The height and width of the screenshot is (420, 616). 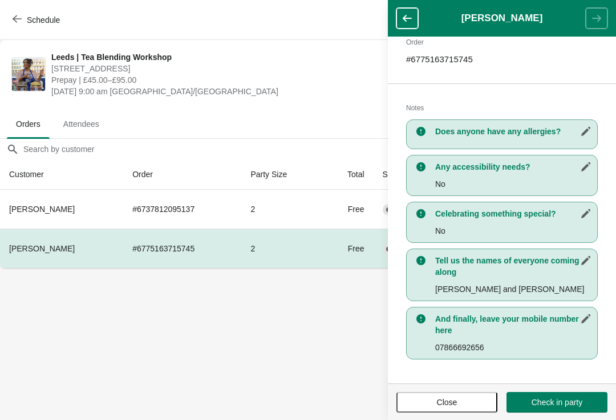 What do you see at coordinates (557, 402) in the screenshot?
I see `span: Check in party` at bounding box center [557, 402].